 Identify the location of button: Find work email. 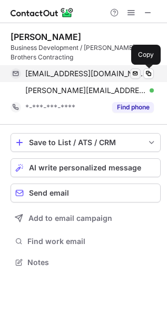
(85, 241).